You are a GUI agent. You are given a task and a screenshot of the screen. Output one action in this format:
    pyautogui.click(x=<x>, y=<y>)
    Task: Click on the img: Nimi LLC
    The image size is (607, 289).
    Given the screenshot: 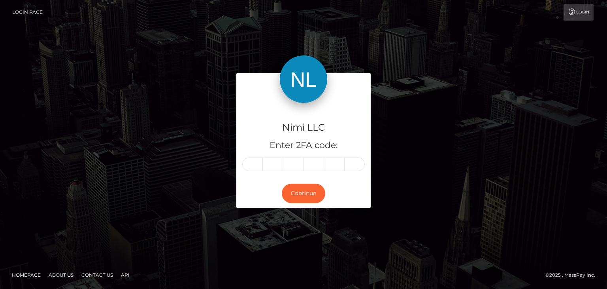 What is the action you would take?
    pyautogui.click(x=304, y=79)
    